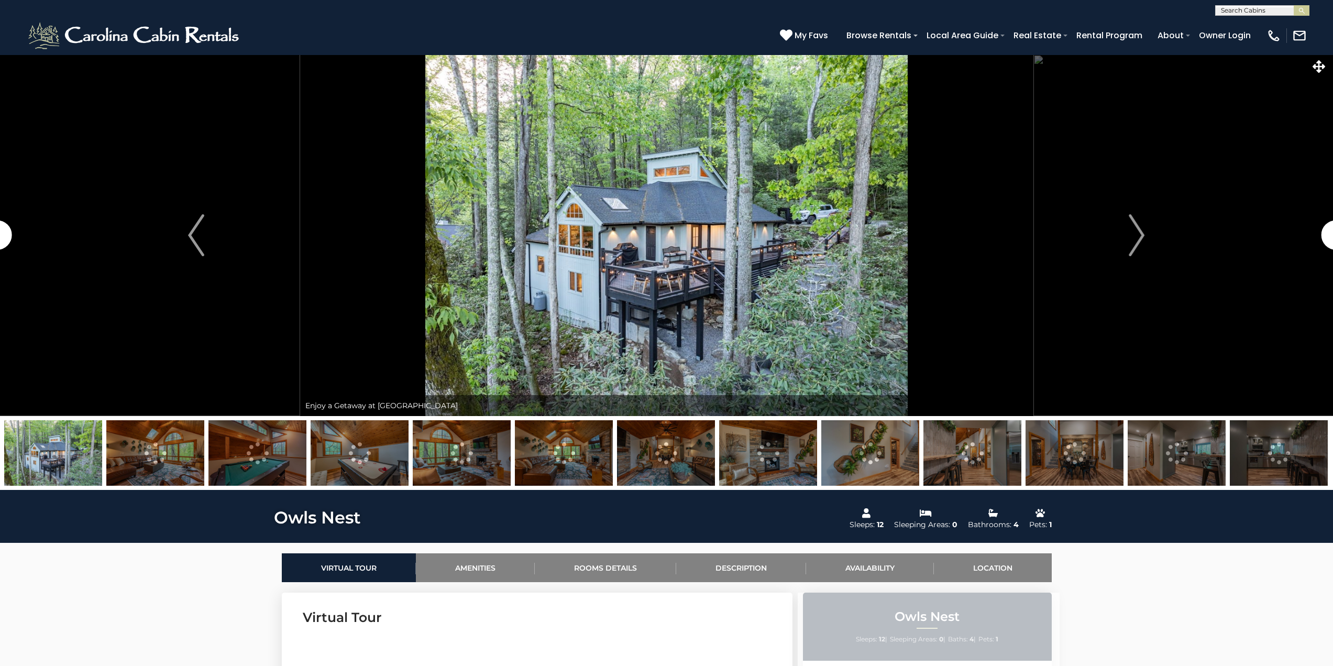  Describe the element at coordinates (870, 567) in the screenshot. I see `a: Availability` at that location.